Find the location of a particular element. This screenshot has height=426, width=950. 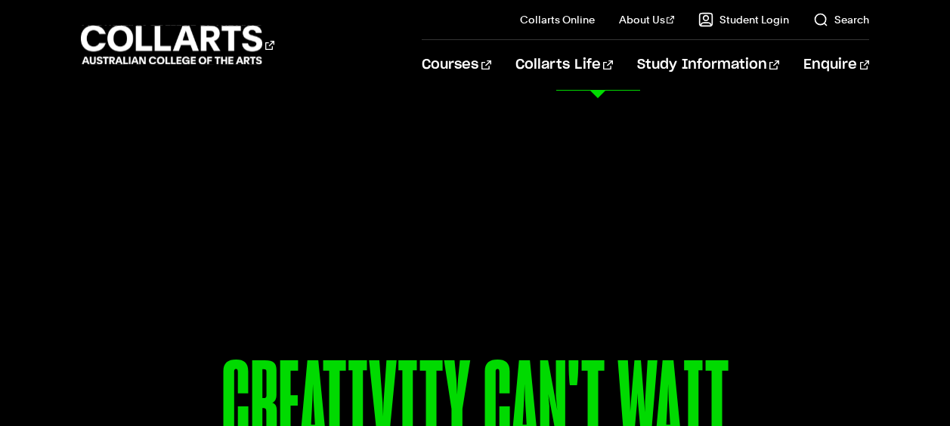

div: Go to homepage is located at coordinates (178, 45).